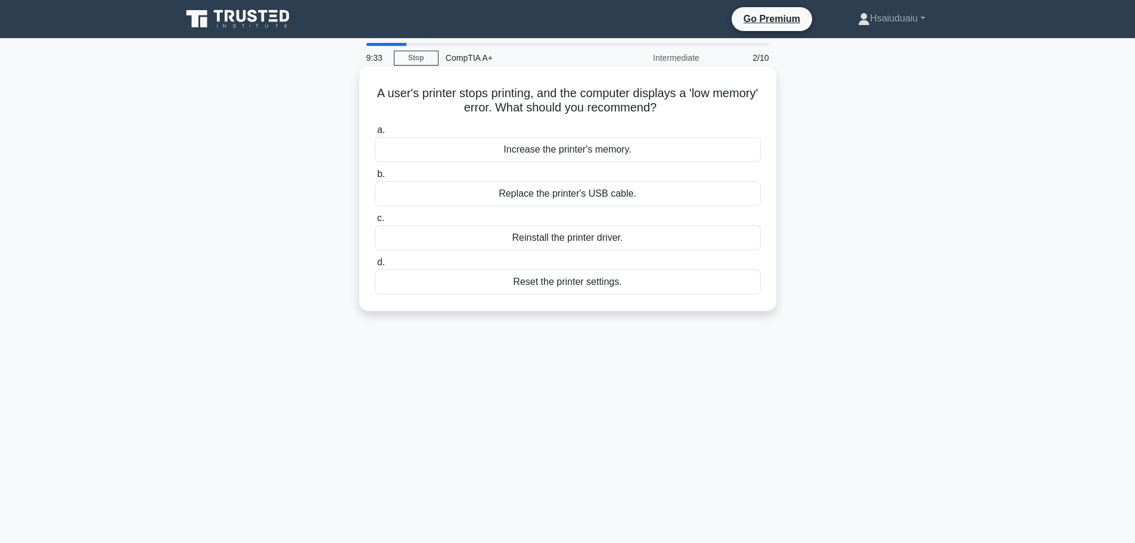  I want to click on div: Reinstall the printer driver., so click(568, 238).